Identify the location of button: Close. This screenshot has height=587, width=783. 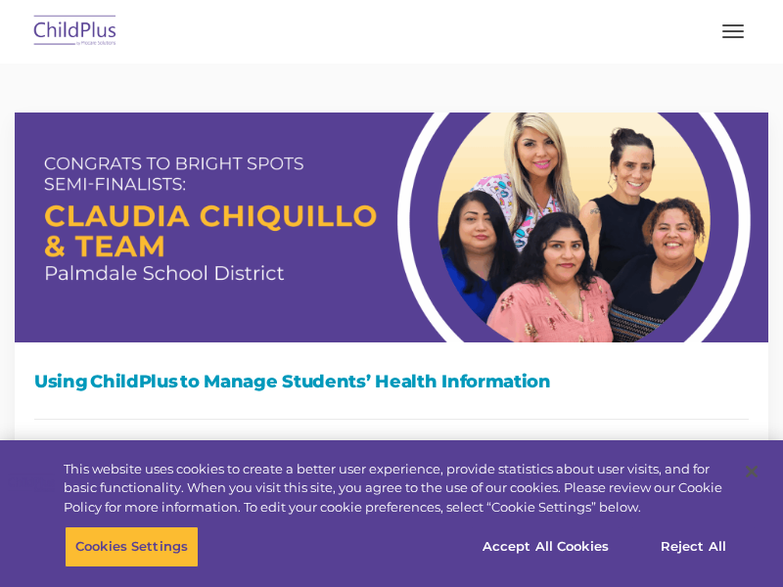
(752, 472).